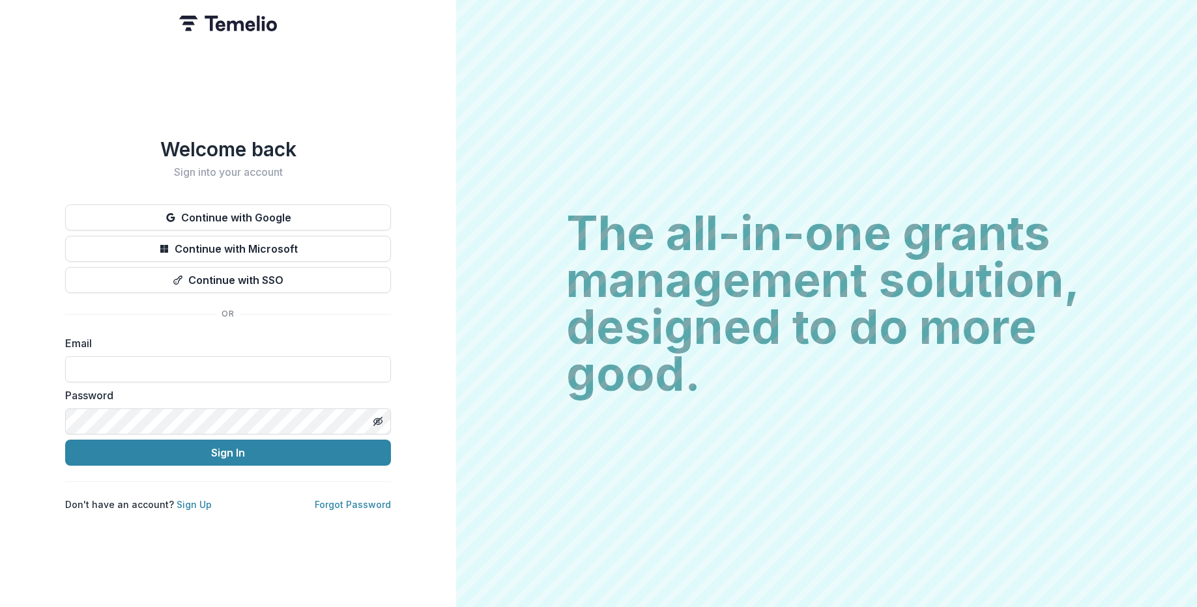 This screenshot has height=607, width=1197. I want to click on a: Sign Up, so click(194, 504).